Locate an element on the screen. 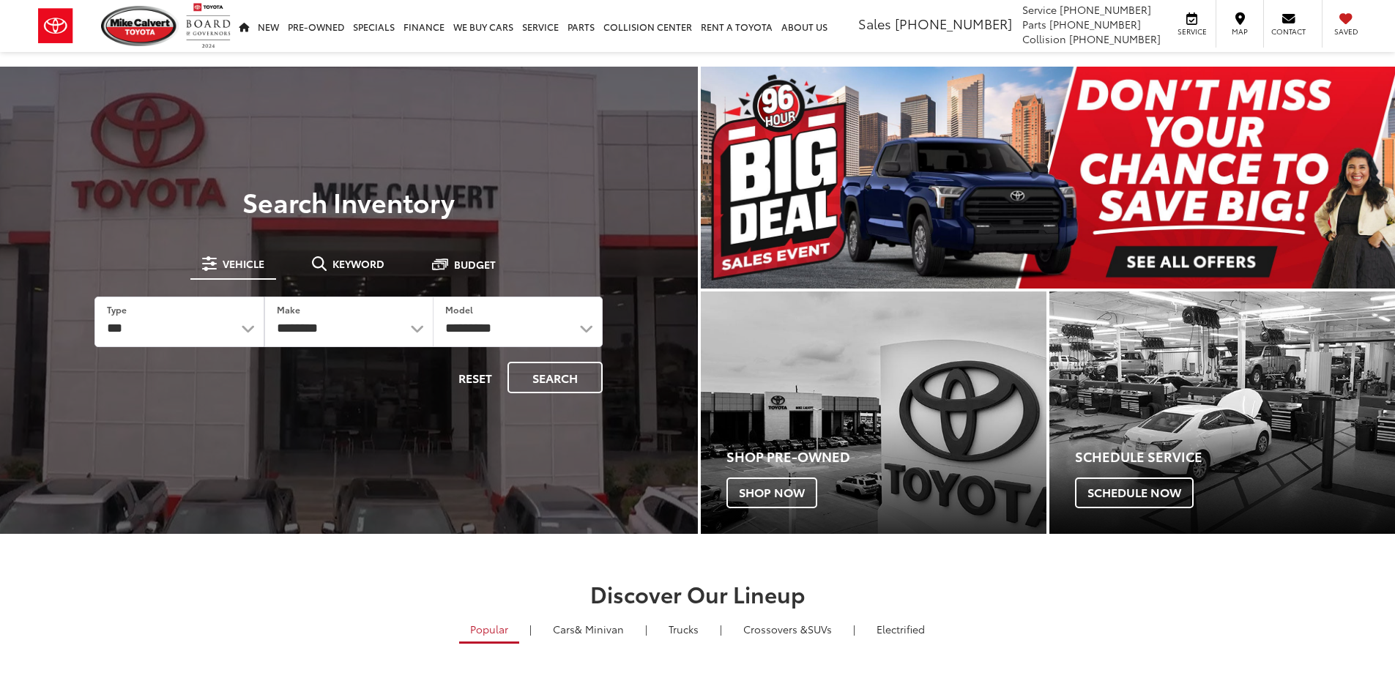 This screenshot has height=692, width=1395. img: Mike Calvert Toyota is located at coordinates (140, 26).